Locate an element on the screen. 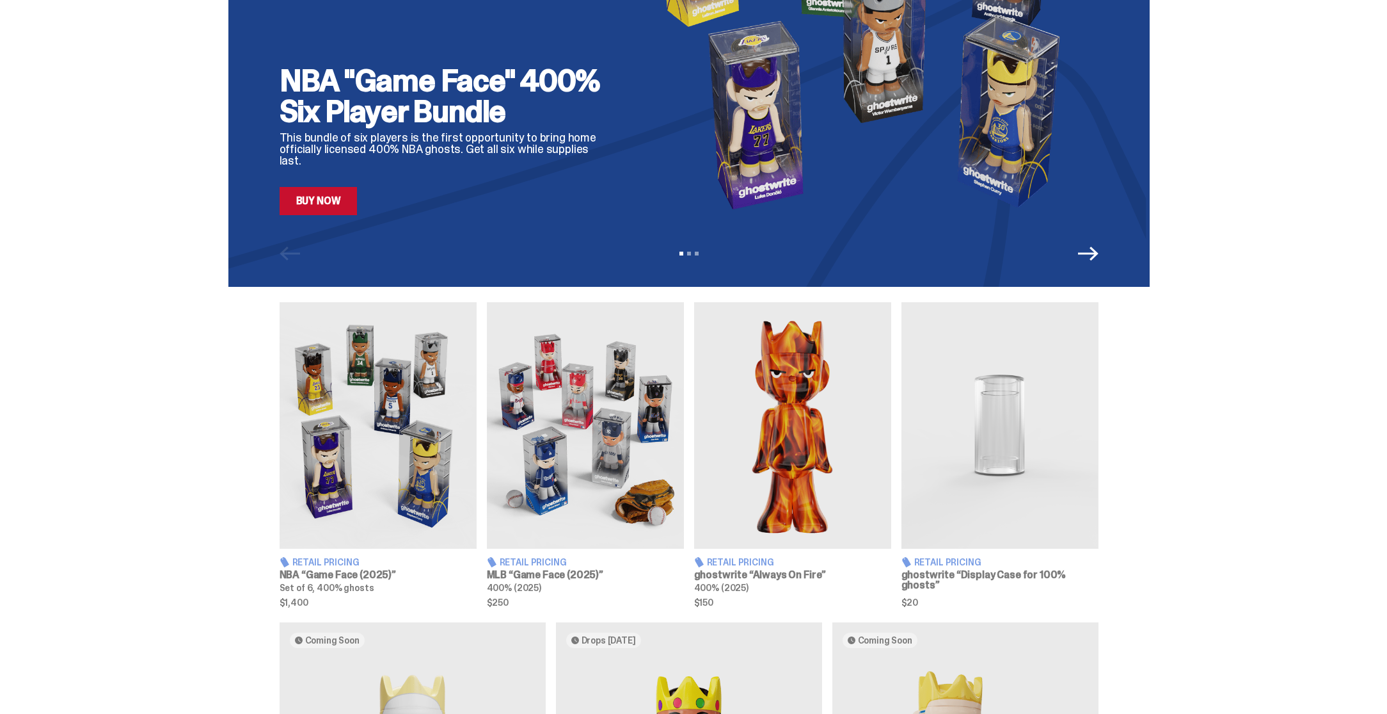 Image resolution: width=1387 pixels, height=714 pixels. h3: ghostwrite “Display Case for 100% ghosts” is located at coordinates (1000, 580).